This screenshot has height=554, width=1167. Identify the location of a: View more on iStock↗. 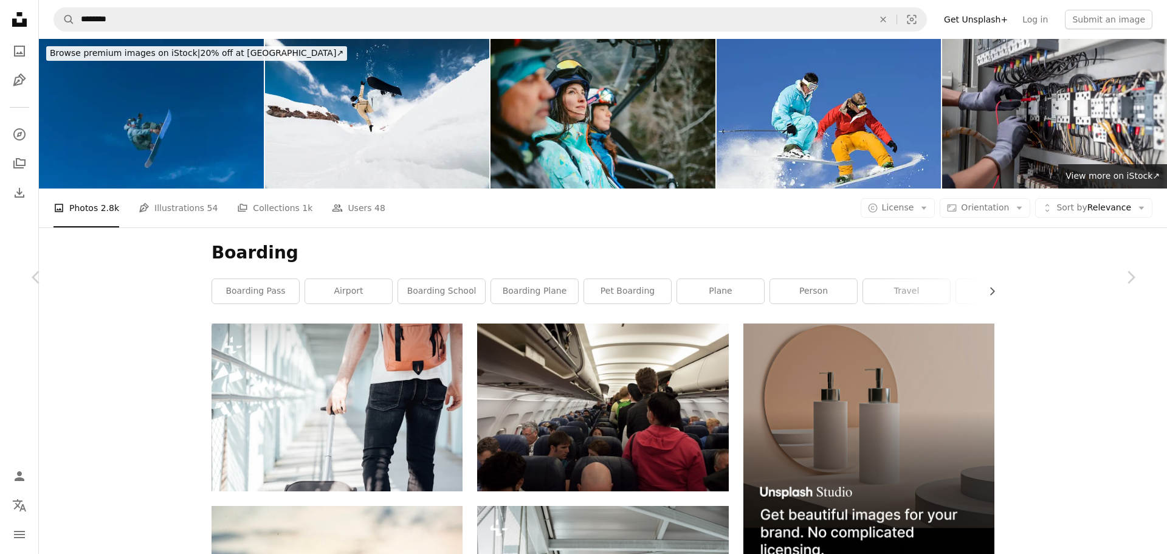
(1112, 176).